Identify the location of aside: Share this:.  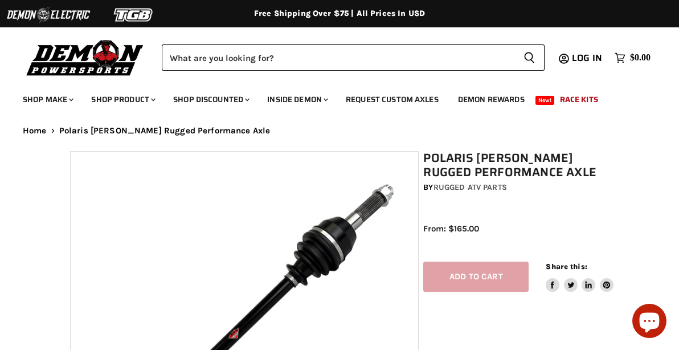
(580, 276).